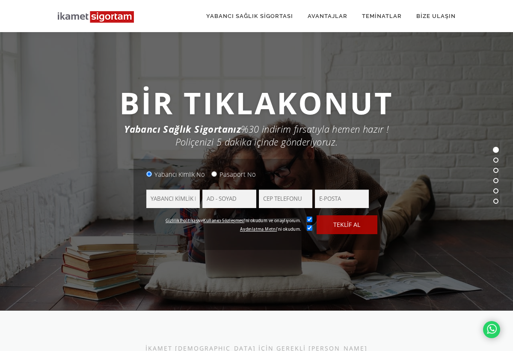 Image resolution: width=513 pixels, height=351 pixels. I want to click on span: ve ’ni okudum ve onaylıyorum., so click(233, 221).